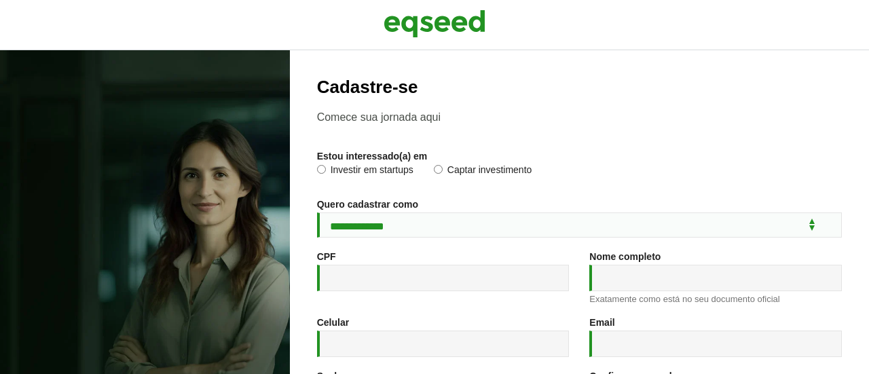  I want to click on div: Exatamente como está no seu documento oficial, so click(716, 299).